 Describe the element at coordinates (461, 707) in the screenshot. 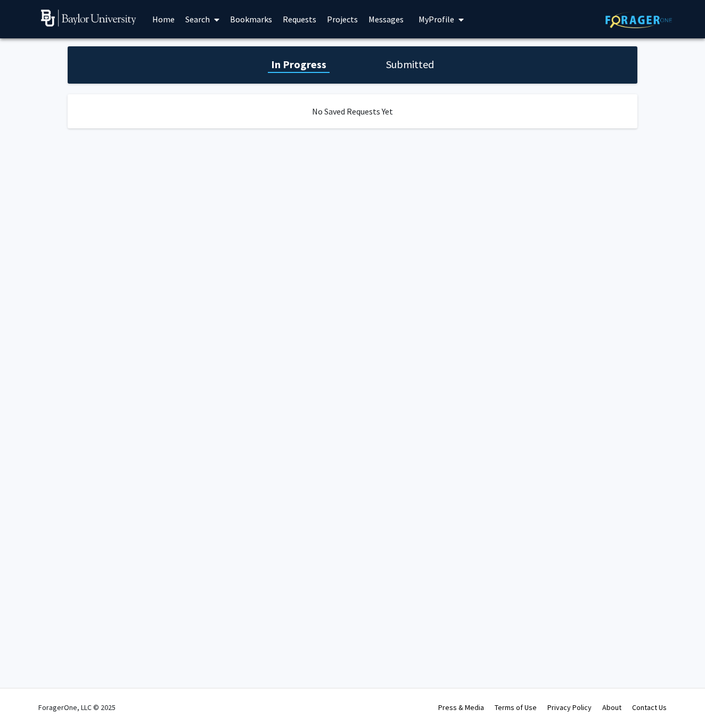

I see `a: Press & Media` at that location.